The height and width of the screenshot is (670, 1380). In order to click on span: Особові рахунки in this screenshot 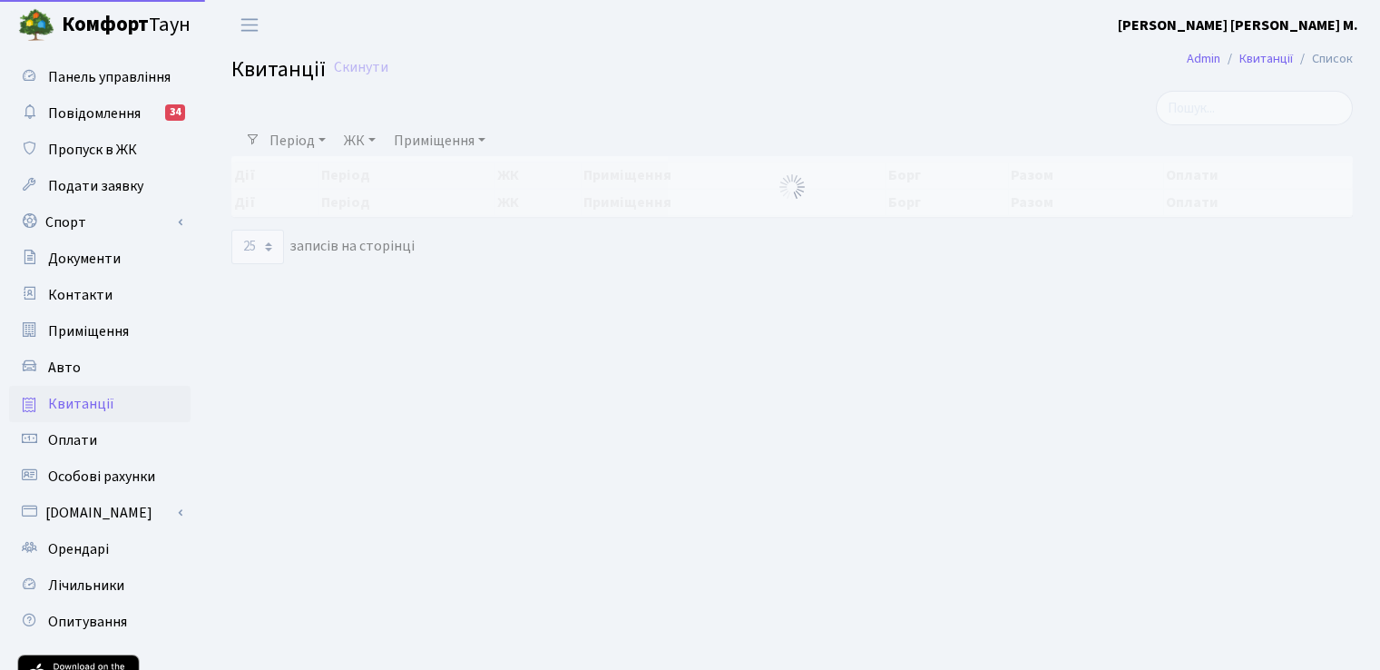, I will do `click(102, 476)`.